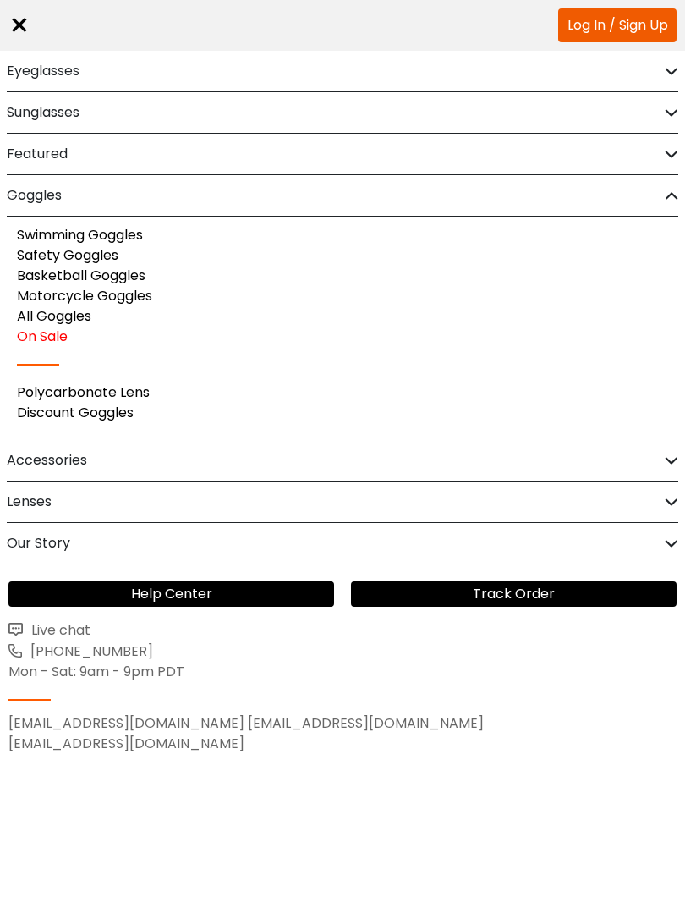 This screenshot has height=897, width=685. What do you see at coordinates (68, 255) in the screenshot?
I see `a: Safety Goggles` at bounding box center [68, 255].